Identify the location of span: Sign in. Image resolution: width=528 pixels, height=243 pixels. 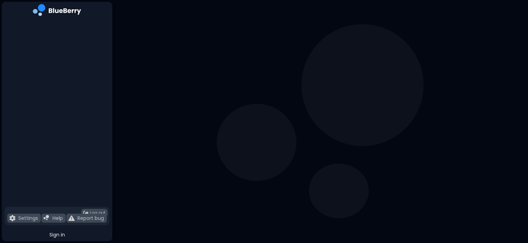
(57, 235).